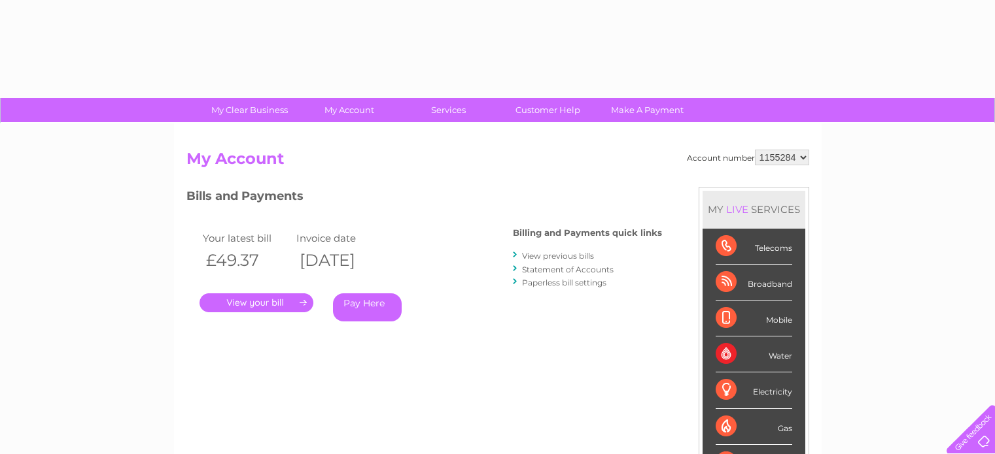 This screenshot has height=454, width=995. What do you see at coordinates (587, 233) in the screenshot?
I see `h4: Billing and Payments quick links` at bounding box center [587, 233].